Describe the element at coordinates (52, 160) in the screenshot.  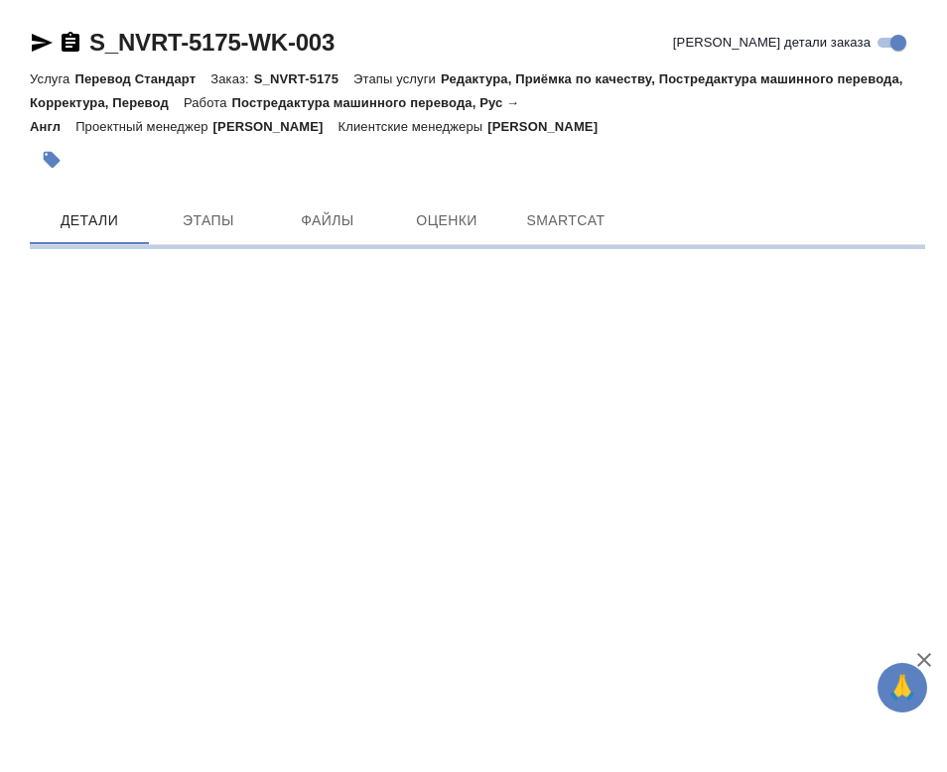
I see `button: Добавить тэг` at that location.